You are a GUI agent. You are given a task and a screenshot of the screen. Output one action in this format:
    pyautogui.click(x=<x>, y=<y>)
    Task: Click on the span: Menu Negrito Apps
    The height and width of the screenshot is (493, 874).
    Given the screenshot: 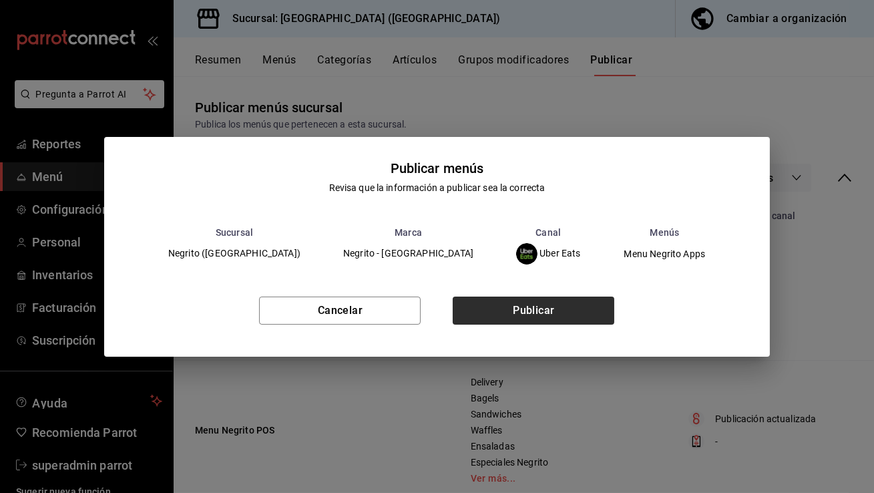 What is the action you would take?
    pyautogui.click(x=665, y=254)
    